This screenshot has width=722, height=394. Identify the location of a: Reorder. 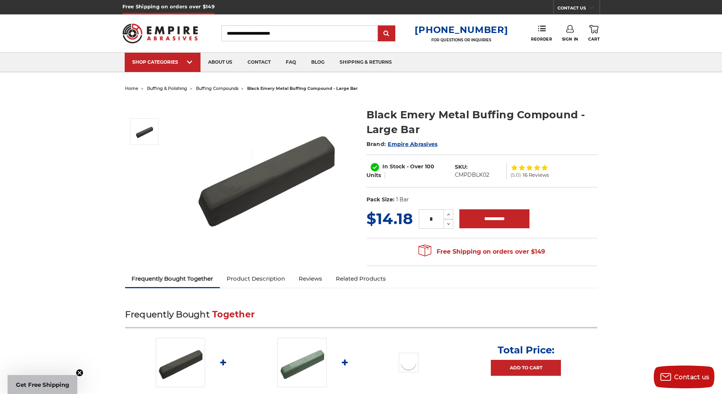
(541, 33).